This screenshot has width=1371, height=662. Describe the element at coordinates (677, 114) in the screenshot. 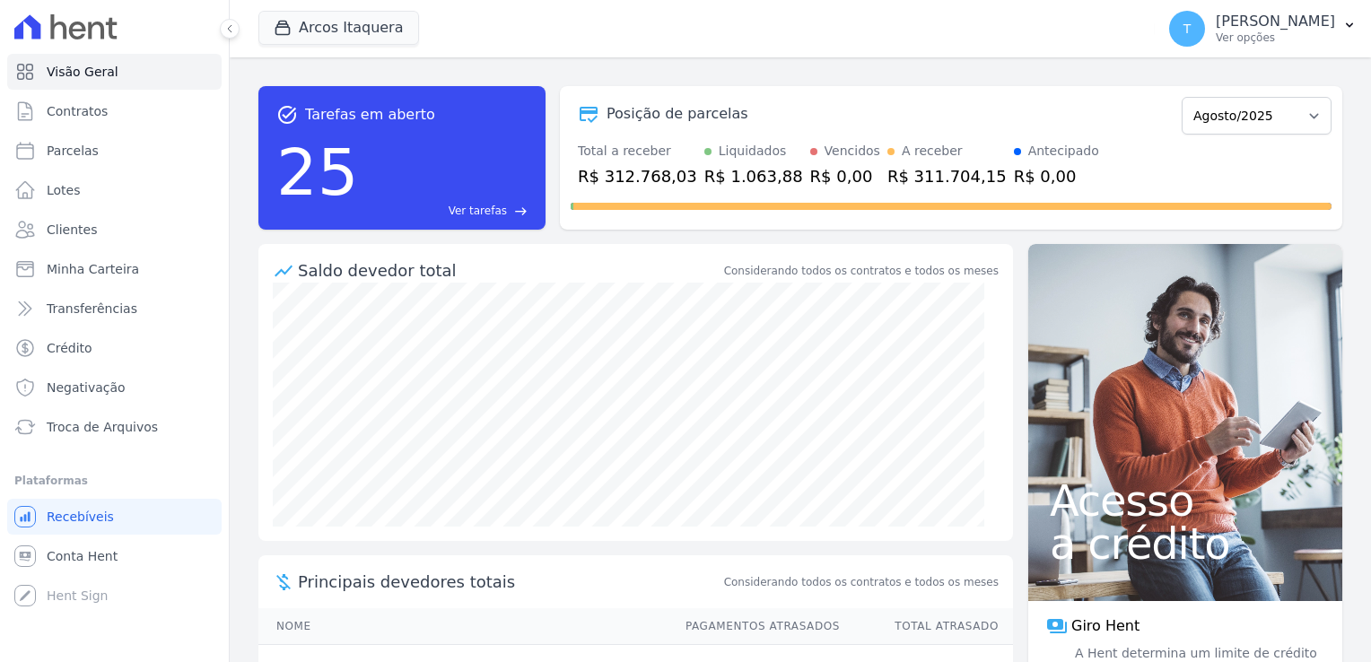

I see `div: Posição de parcelas` at that location.